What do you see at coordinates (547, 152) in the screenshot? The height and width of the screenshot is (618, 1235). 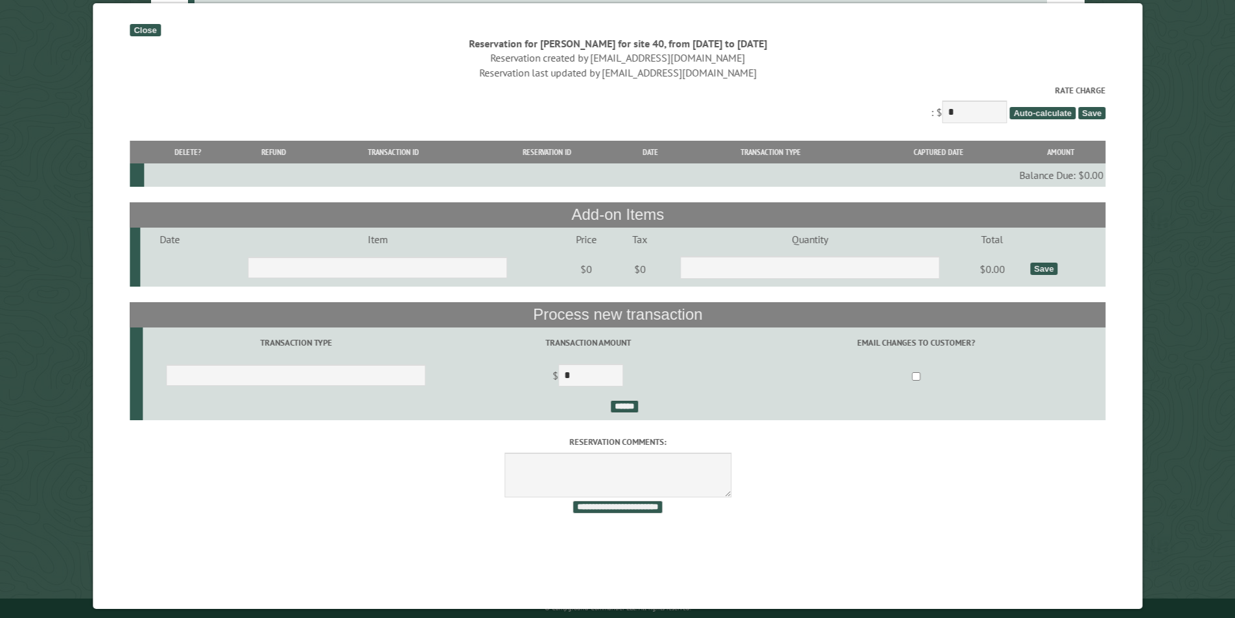 I see `th: Reservation ID` at bounding box center [547, 152].